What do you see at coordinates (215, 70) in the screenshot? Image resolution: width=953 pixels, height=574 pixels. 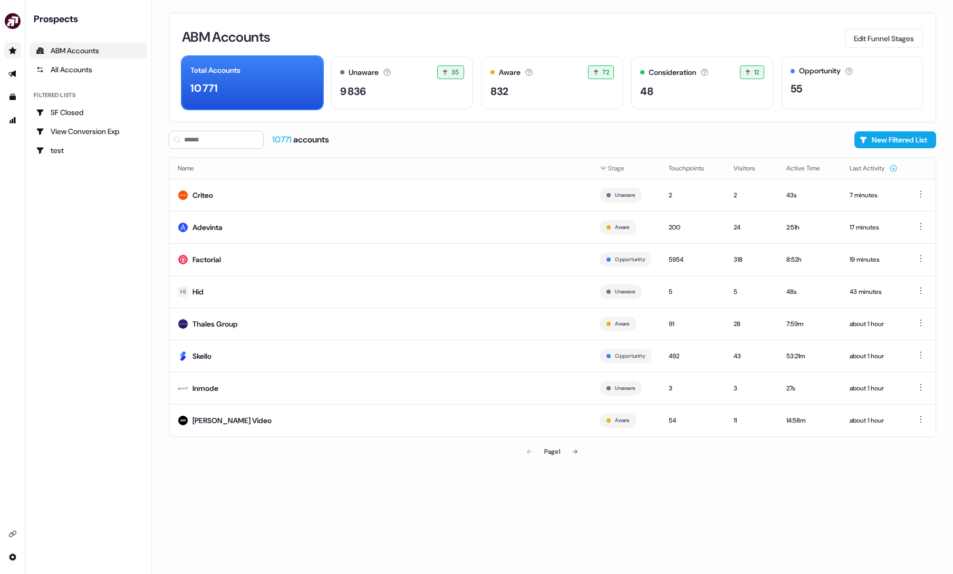 I see `div: Total Accounts` at bounding box center [215, 70].